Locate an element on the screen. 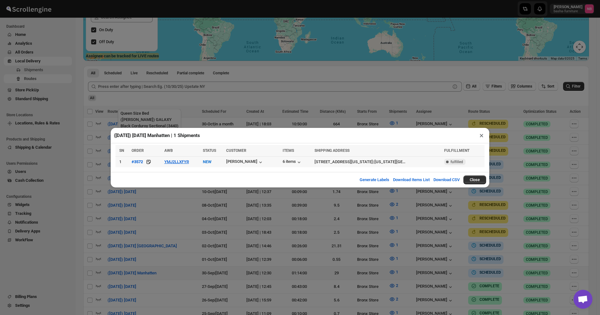  button: #3572 is located at coordinates (137, 162).